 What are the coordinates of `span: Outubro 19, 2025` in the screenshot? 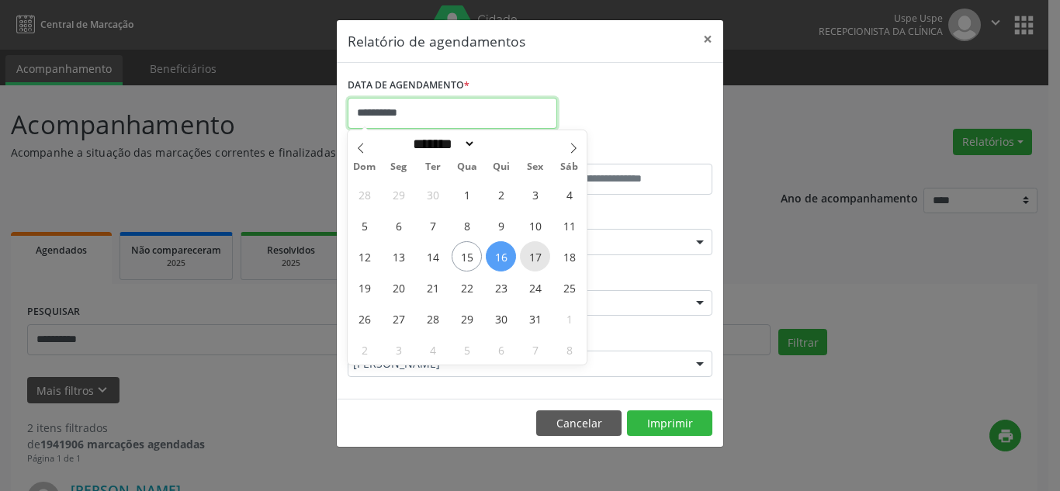 It's located at (364, 287).